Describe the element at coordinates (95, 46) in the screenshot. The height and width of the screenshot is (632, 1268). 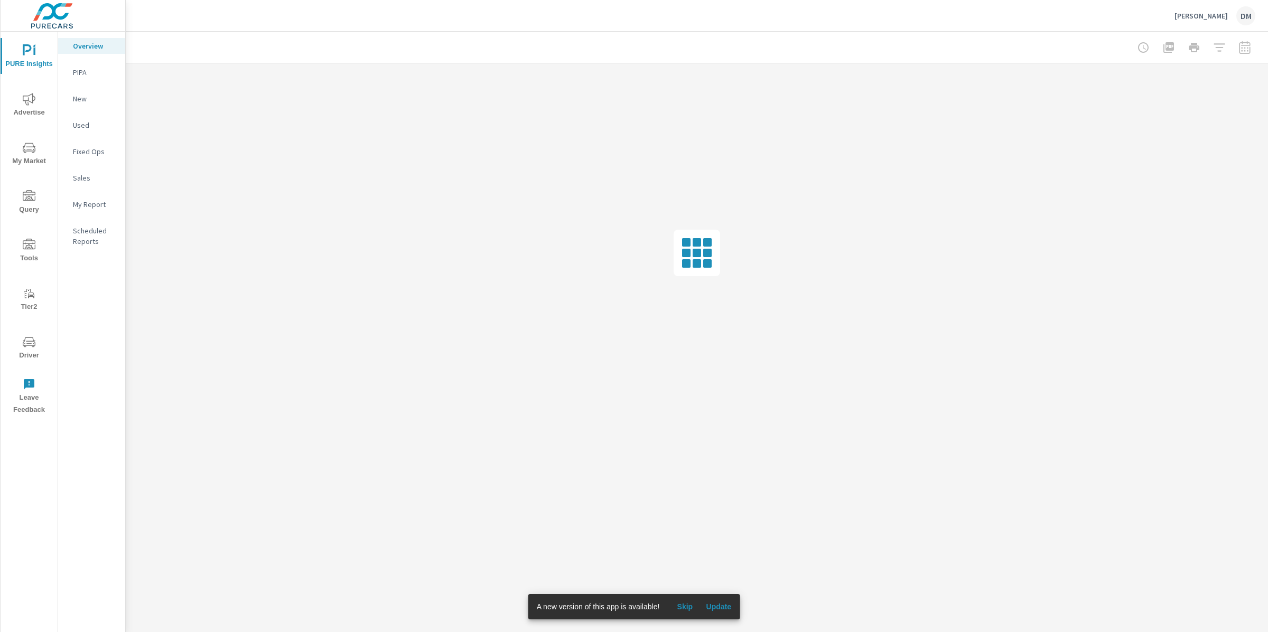
I see `p: Overview` at that location.